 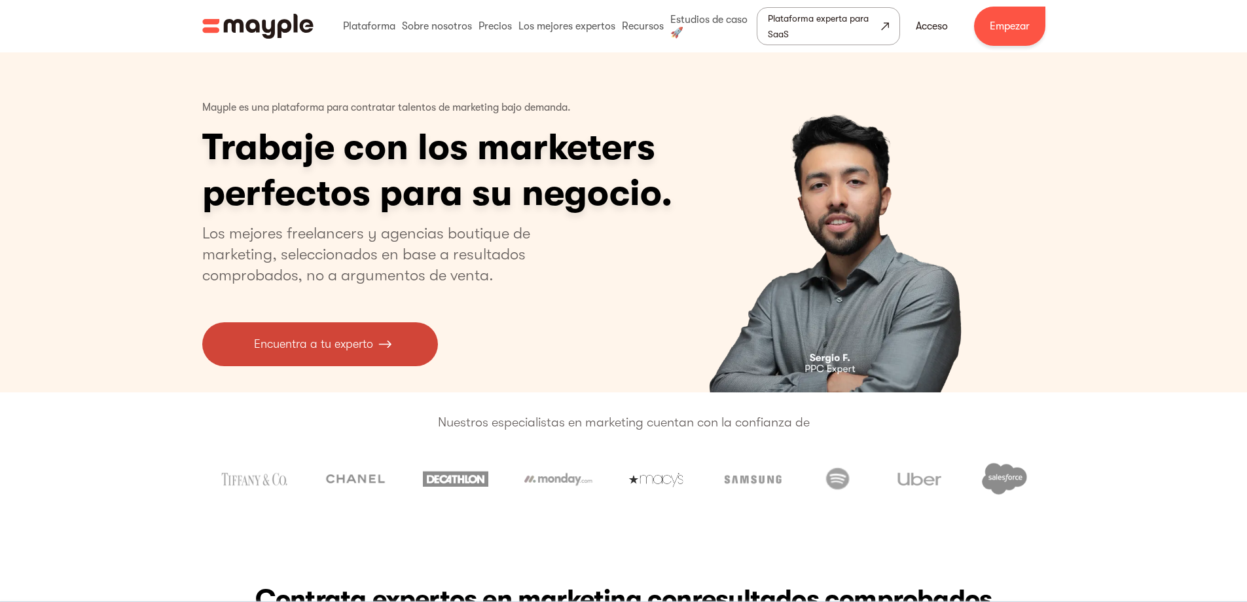 I want to click on img: Logotipo de Mayple, so click(x=258, y=26).